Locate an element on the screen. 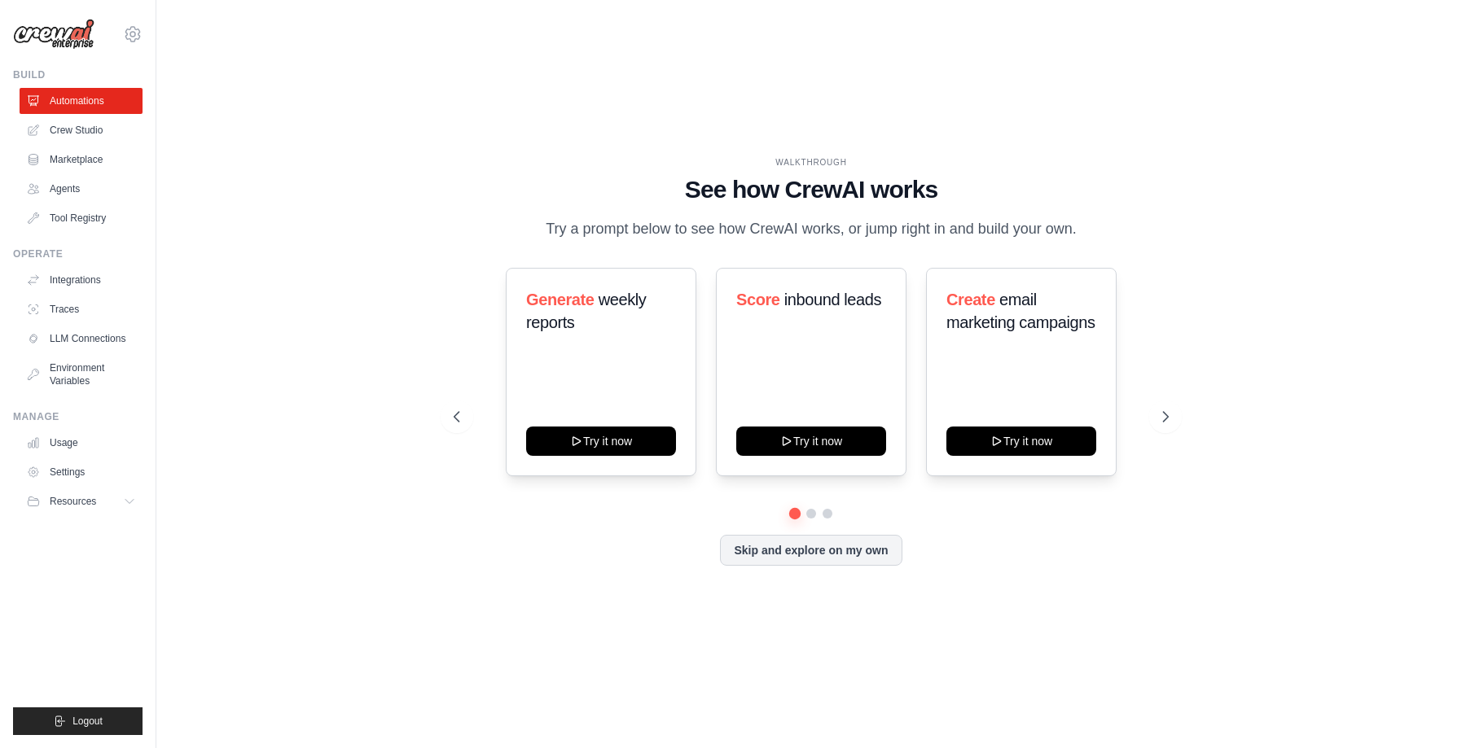 Image resolution: width=1466 pixels, height=748 pixels. a: LLM Connections is located at coordinates (81, 339).